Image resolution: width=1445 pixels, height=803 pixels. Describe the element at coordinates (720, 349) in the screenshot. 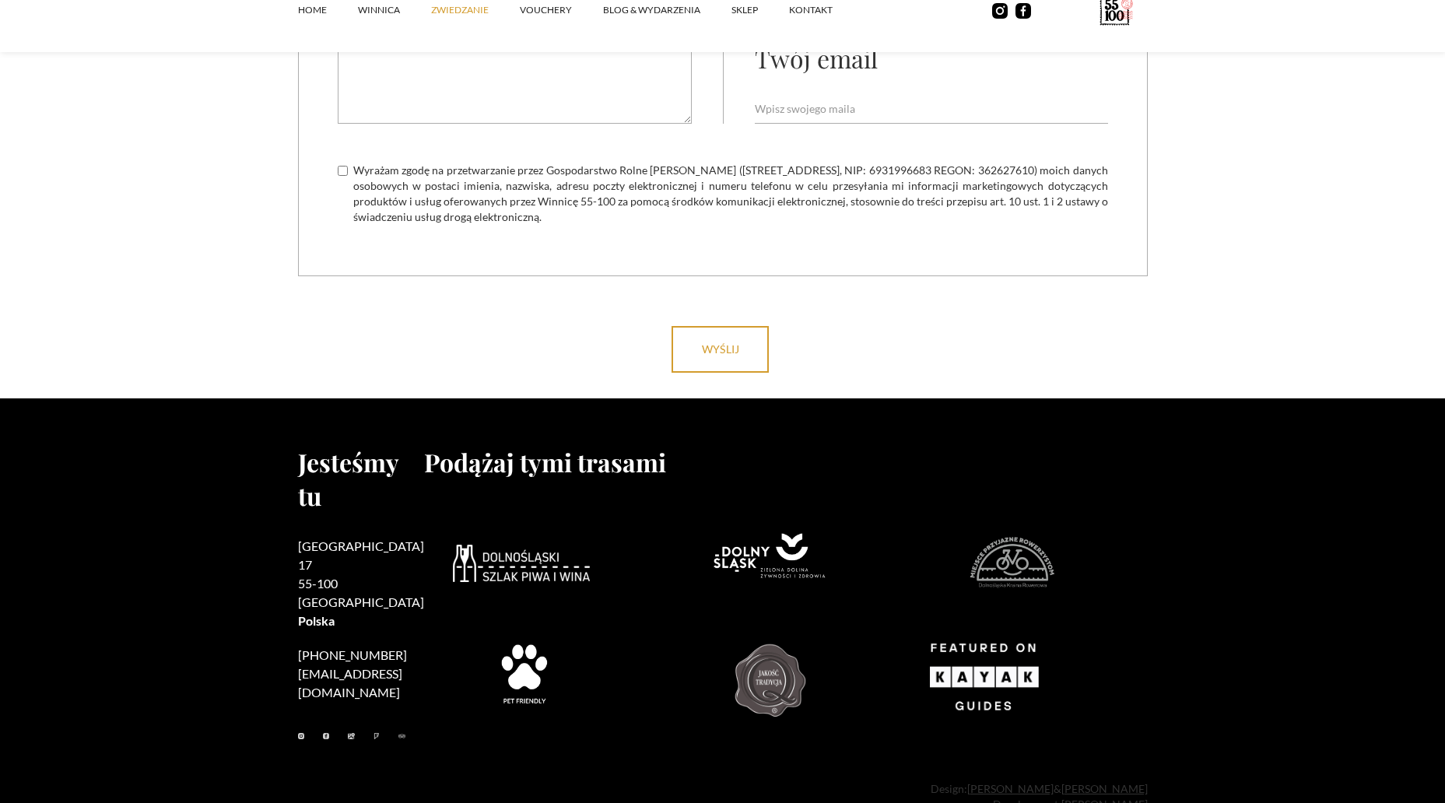

I see `input: wyślij` at that location.